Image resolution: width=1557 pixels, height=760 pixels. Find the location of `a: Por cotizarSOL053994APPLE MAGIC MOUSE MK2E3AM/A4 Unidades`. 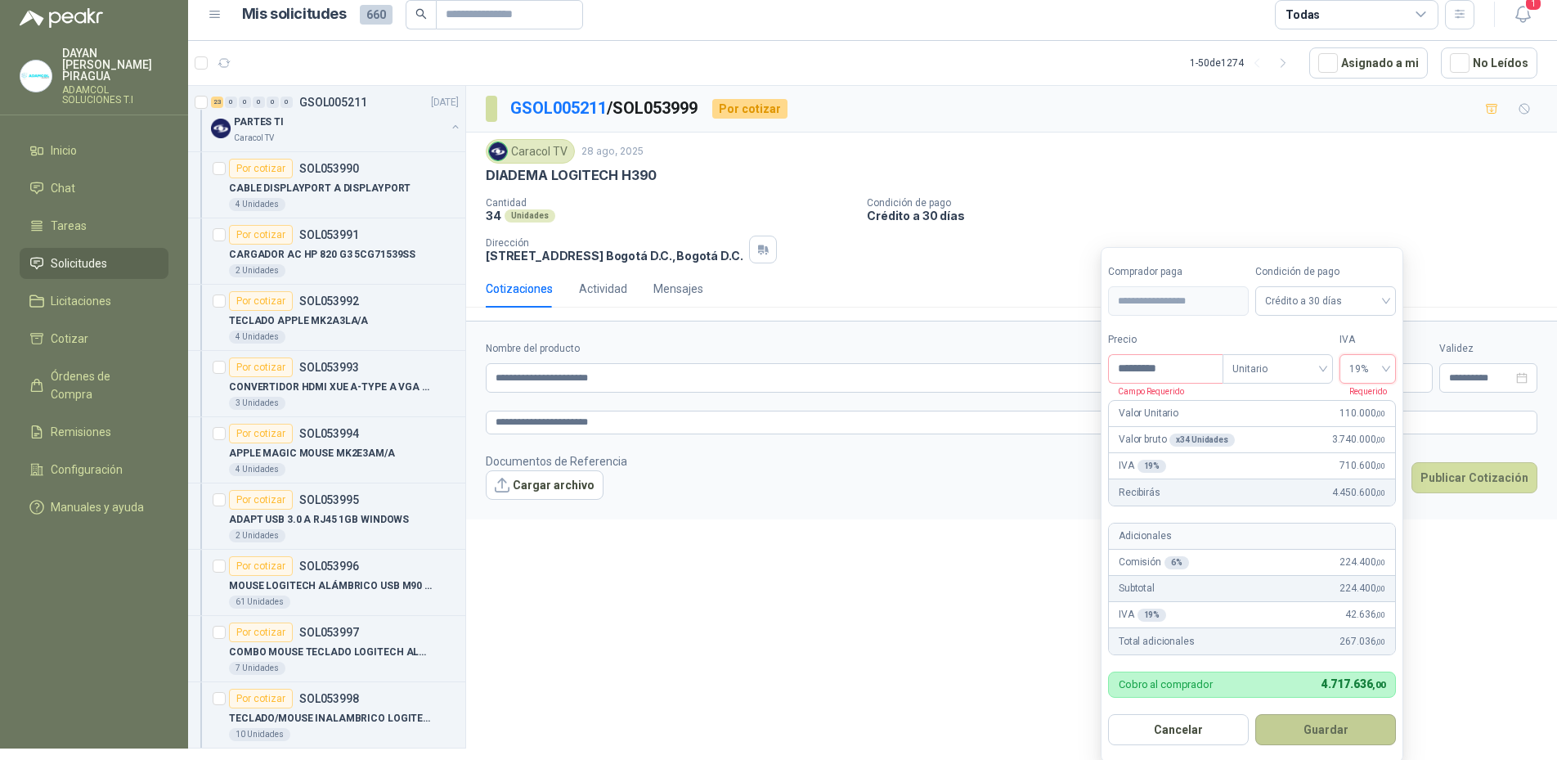

a: Por cotizarSOL053994APPLE MAGIC MOUSE MK2E3AM/A4 Unidades is located at coordinates (326, 450).